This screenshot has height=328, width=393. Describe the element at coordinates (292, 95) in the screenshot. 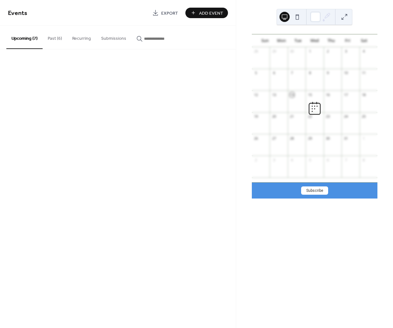

I see `div: 14` at that location.